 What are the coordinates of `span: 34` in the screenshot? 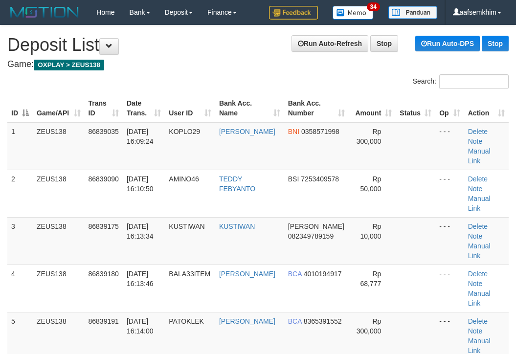 It's located at (373, 7).